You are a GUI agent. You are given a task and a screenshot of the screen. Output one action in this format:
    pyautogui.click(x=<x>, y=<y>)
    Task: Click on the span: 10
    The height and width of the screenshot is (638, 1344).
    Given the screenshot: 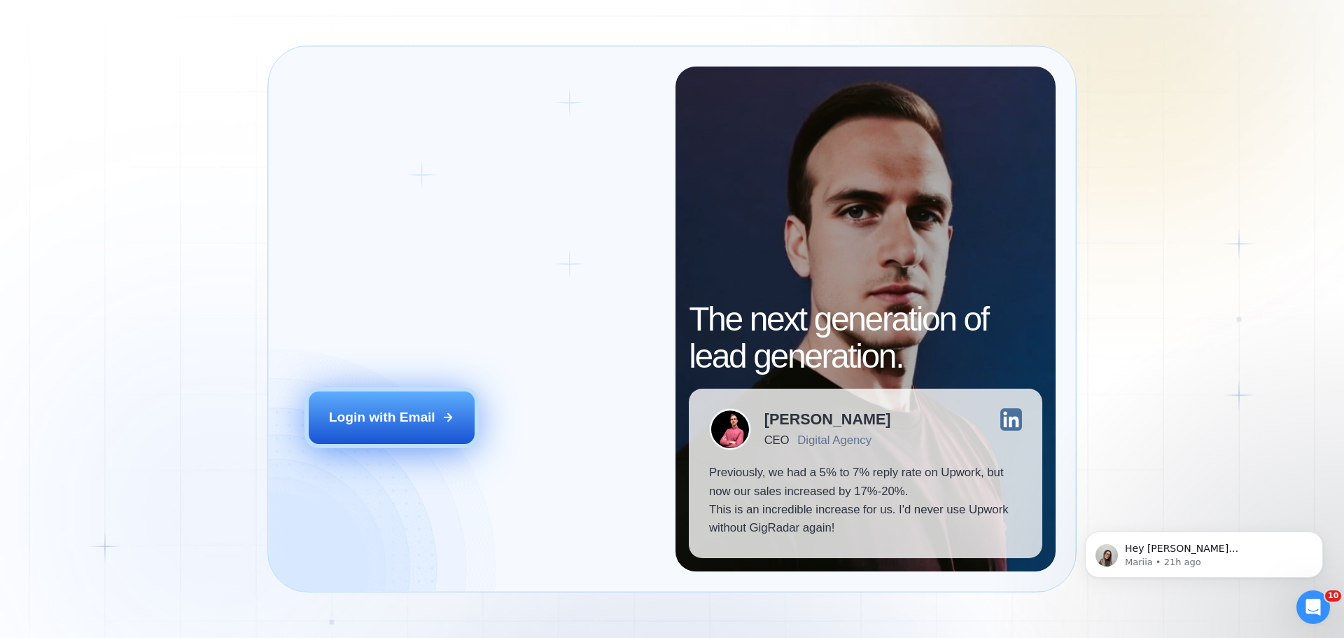 What is the action you would take?
    pyautogui.click(x=1332, y=596)
    